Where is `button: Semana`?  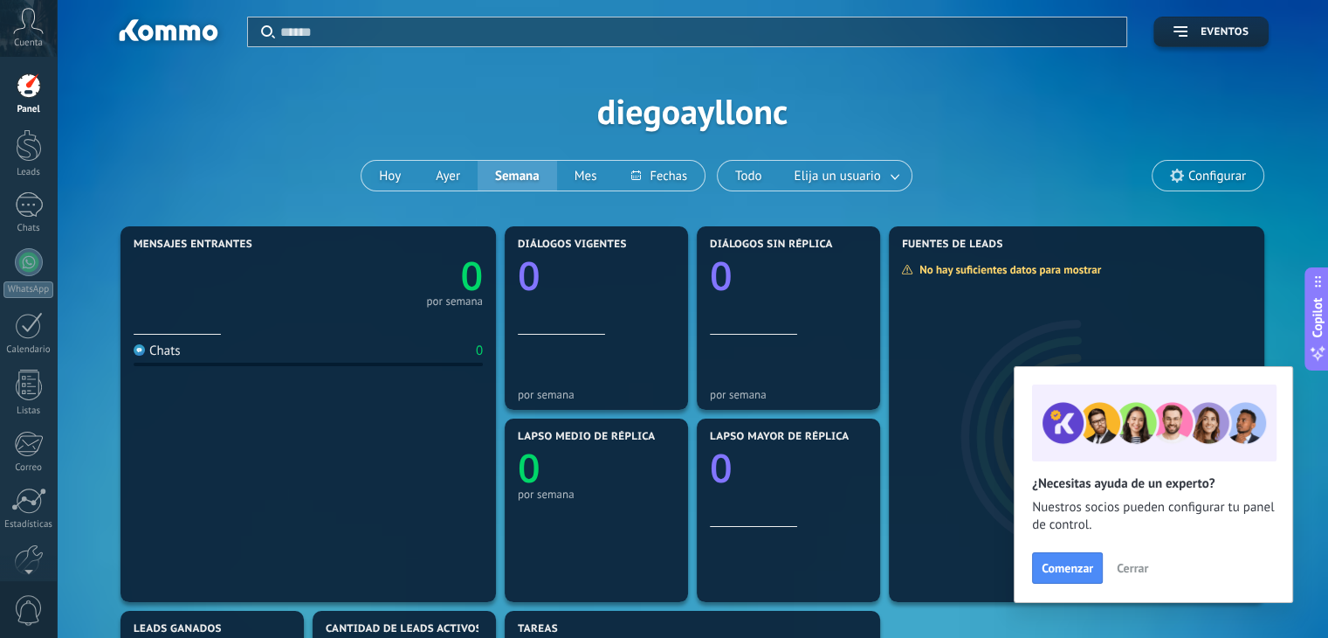 button: Semana is located at coordinates (517, 176).